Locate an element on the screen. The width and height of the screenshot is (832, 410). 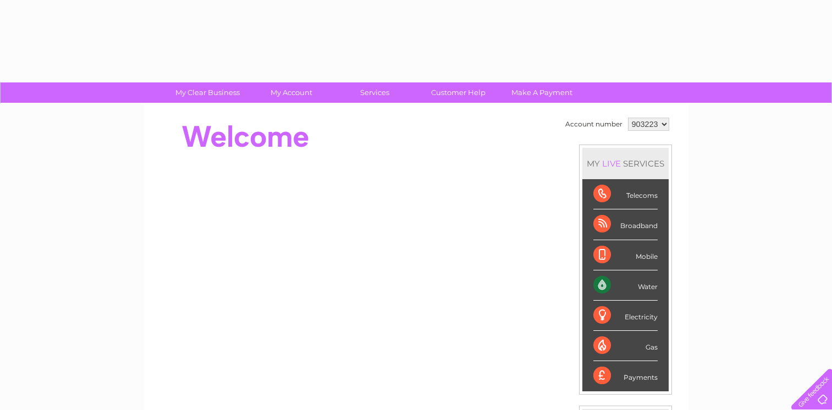
a: Make A Payment is located at coordinates (541, 92).